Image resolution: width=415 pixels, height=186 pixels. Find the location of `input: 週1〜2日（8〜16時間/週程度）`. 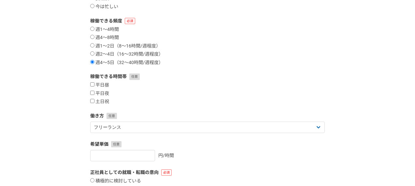

input: 週1〜2日（8〜16時間/週程度） is located at coordinates (92, 45).